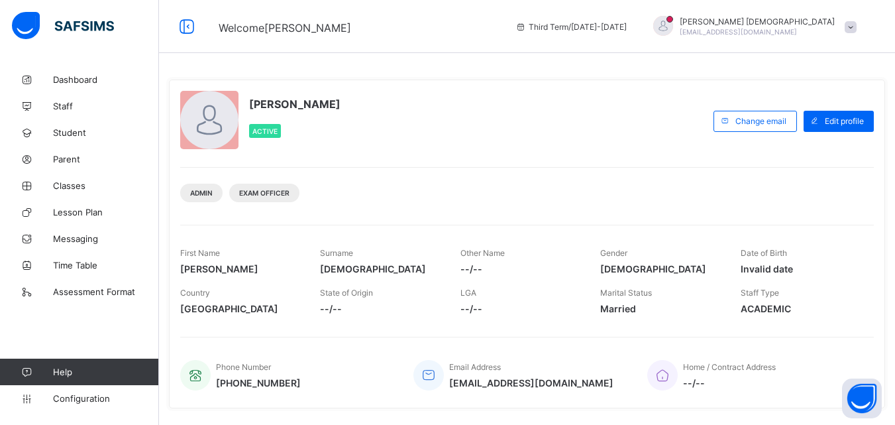 The image size is (895, 425). Describe the element at coordinates (760, 121) in the screenshot. I see `span: Change email` at that location.